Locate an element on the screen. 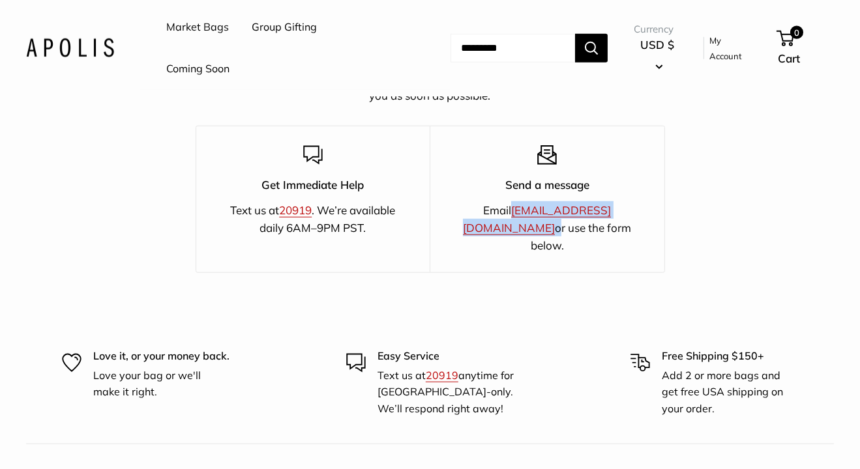 This screenshot has height=469, width=860. button: Search is located at coordinates (591, 48).